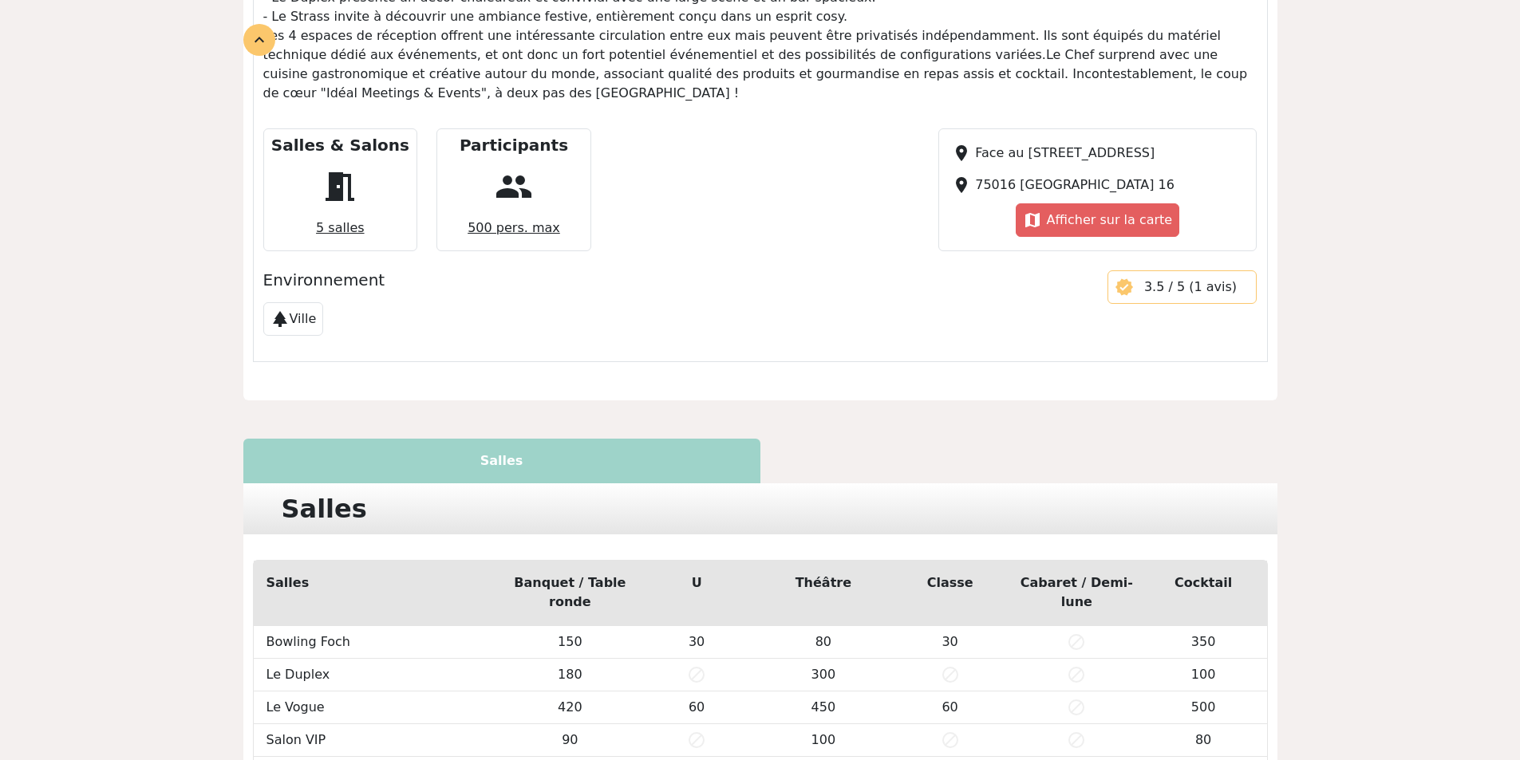  Describe the element at coordinates (823, 593) in the screenshot. I see `th: Théâtre` at that location.